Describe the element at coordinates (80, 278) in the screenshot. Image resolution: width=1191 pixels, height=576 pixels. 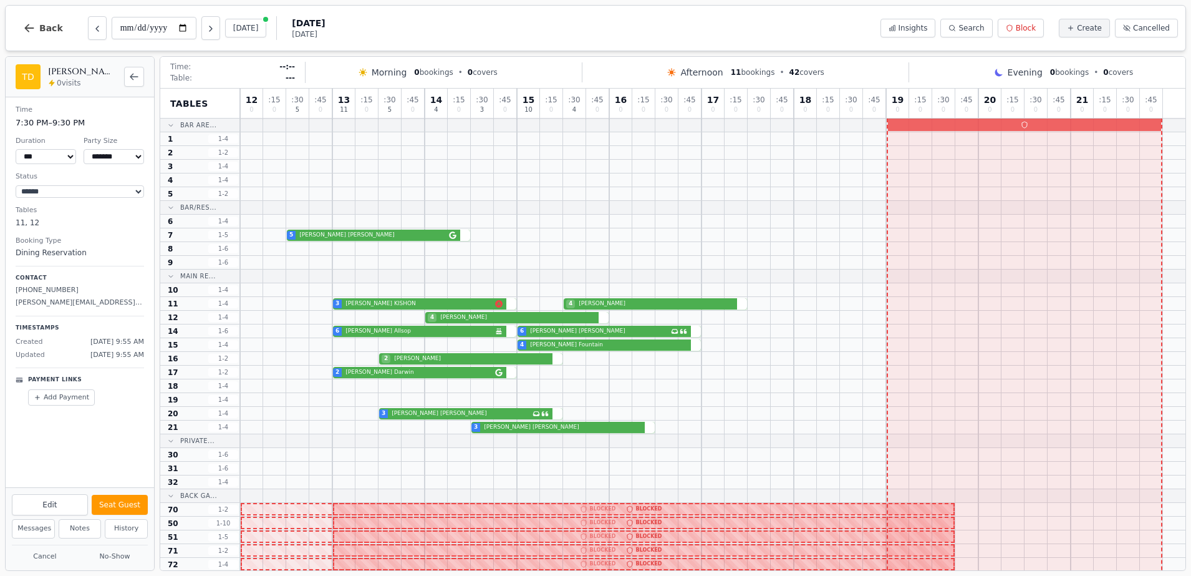
I see `p: Contact` at that location.